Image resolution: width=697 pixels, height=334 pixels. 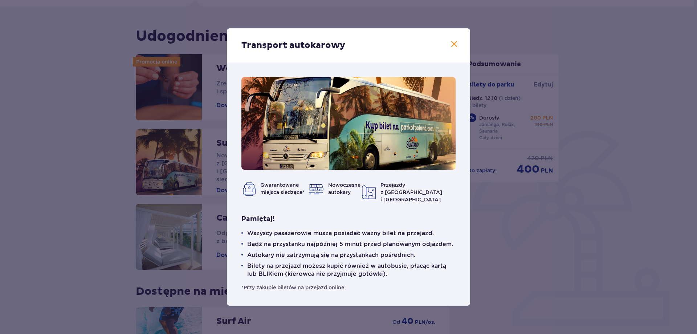 I want to click on span: Nowoczesne autokary, so click(x=344, y=188).